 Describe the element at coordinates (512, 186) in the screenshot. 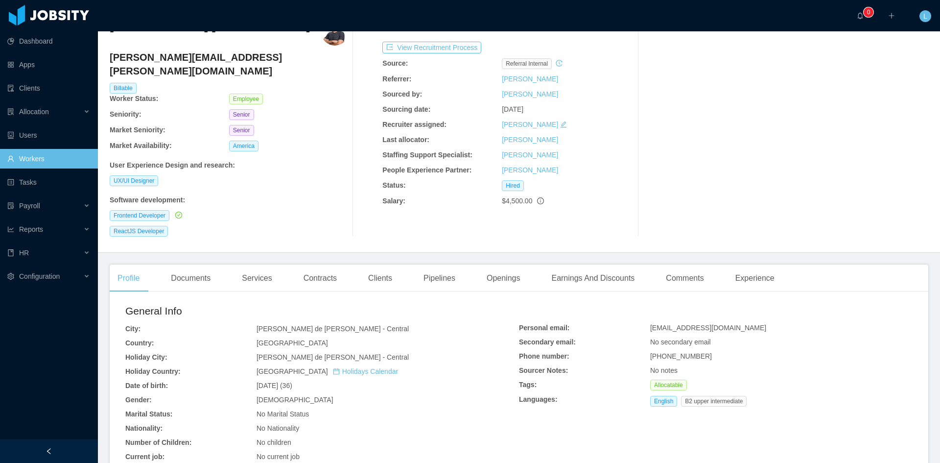

I see `span: Hired` at that location.